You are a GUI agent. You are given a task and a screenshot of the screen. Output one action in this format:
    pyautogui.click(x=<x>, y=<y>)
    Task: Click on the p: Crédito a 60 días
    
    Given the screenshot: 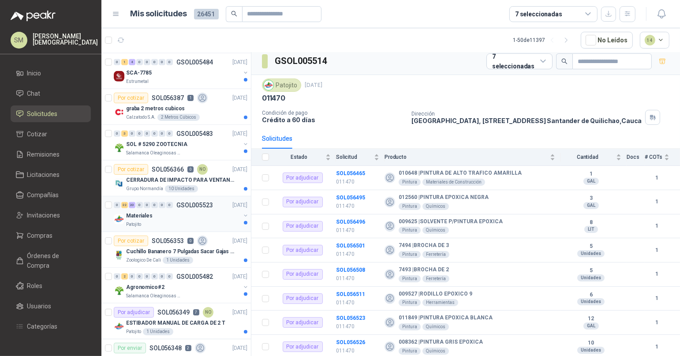 What is the action you would take?
    pyautogui.click(x=333, y=120)
    